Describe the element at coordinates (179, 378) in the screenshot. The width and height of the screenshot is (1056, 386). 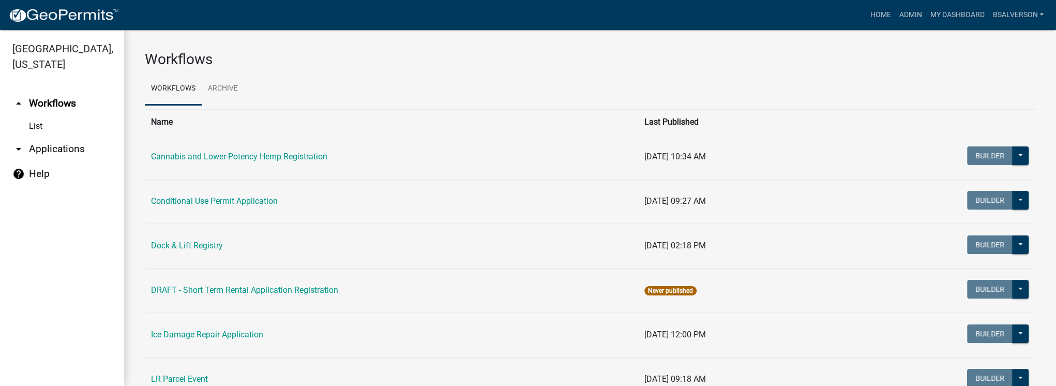
I see `a: LR Parcel Event` at that location.